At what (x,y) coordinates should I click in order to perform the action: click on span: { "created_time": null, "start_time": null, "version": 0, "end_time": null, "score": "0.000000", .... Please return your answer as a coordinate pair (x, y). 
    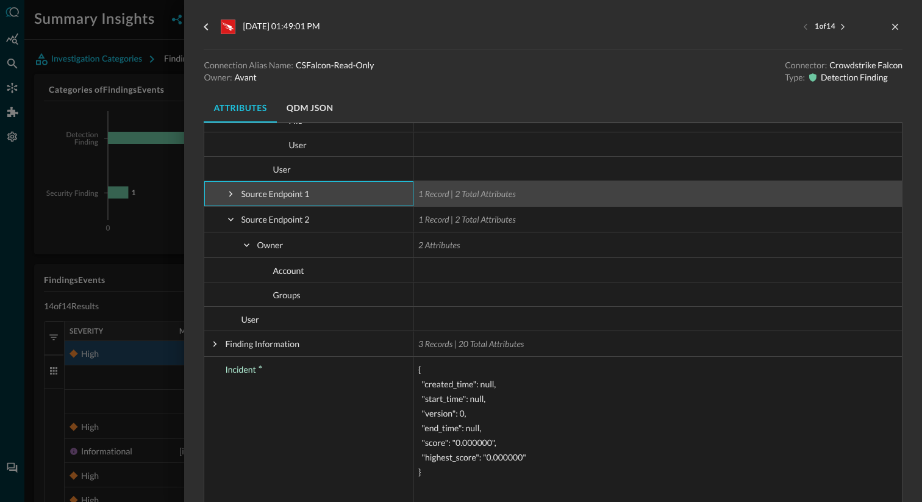
    Looking at the image, I should click on (472, 420).